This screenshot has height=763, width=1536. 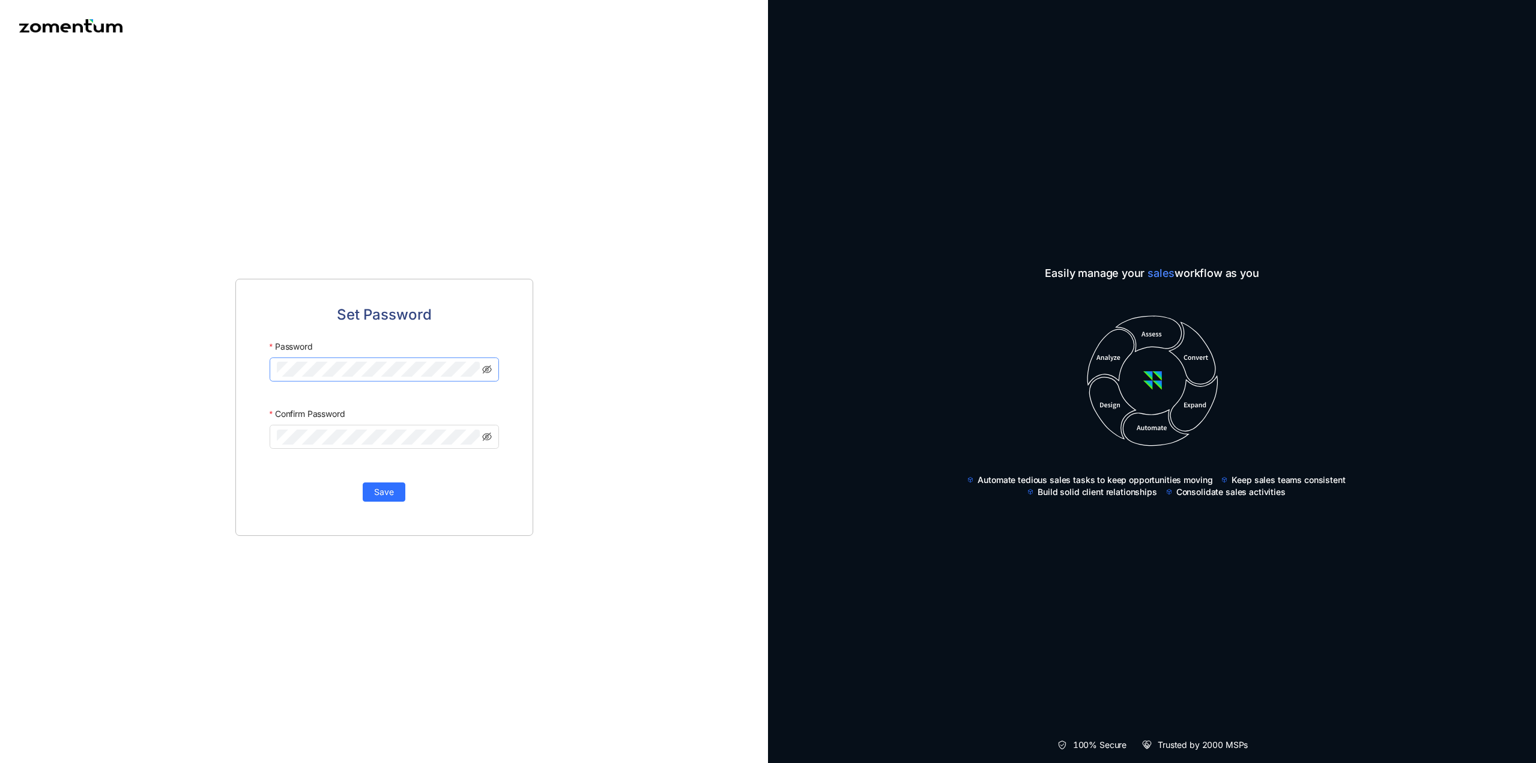 I want to click on input: Password, so click(x=378, y=369).